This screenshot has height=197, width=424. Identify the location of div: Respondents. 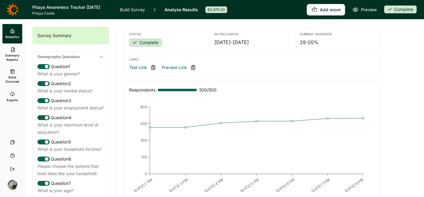
(142, 90).